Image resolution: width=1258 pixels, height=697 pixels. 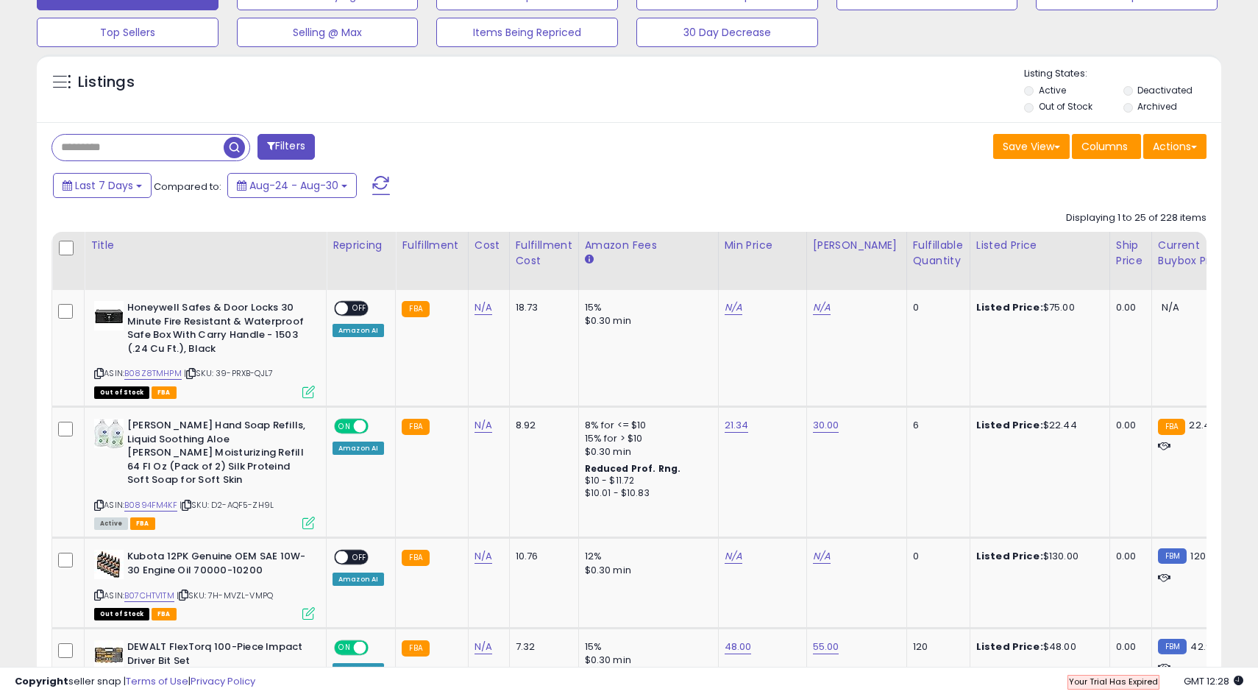 What do you see at coordinates (1038, 425) in the screenshot?
I see `div: $22.44` at bounding box center [1038, 425].